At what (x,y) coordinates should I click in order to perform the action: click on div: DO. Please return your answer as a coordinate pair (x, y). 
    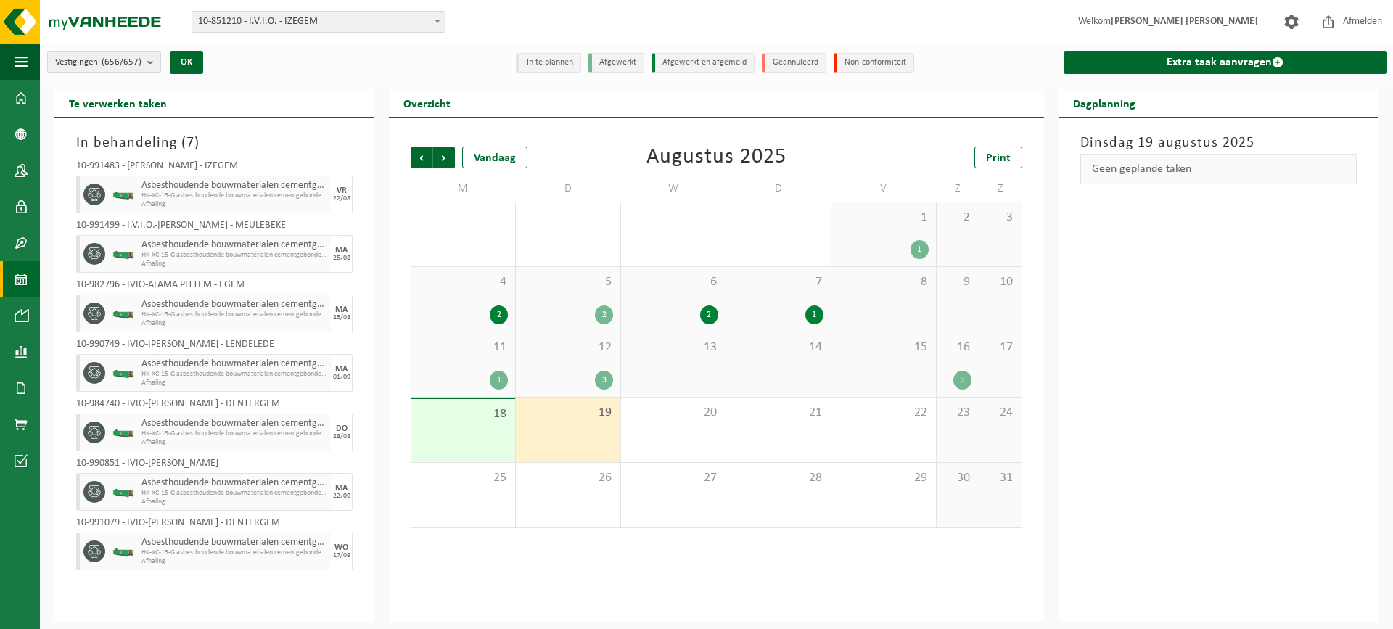
    Looking at the image, I should click on (342, 429).